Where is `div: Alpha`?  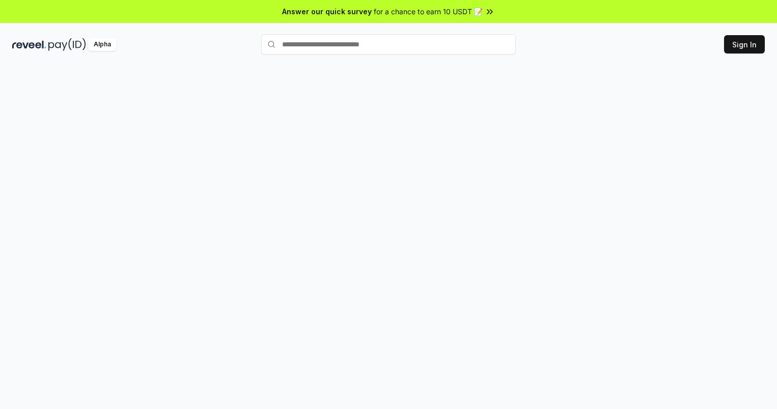
div: Alpha is located at coordinates (102, 44).